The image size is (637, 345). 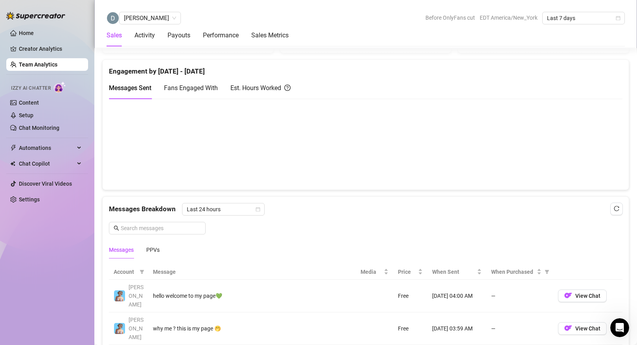 What do you see at coordinates (29, 103) in the screenshot?
I see `a: Content` at bounding box center [29, 103].